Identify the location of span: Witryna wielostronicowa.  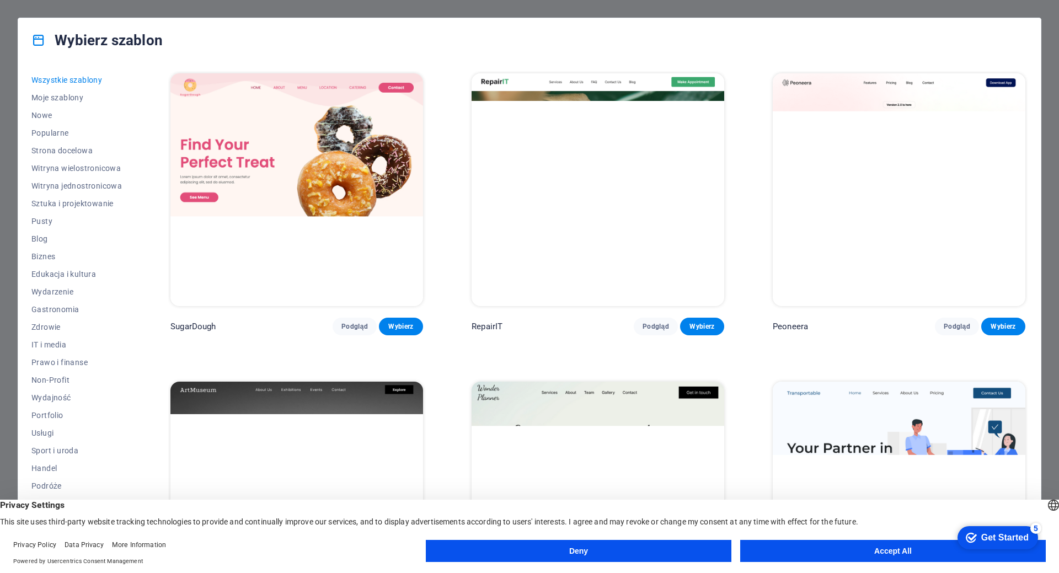
(77, 168).